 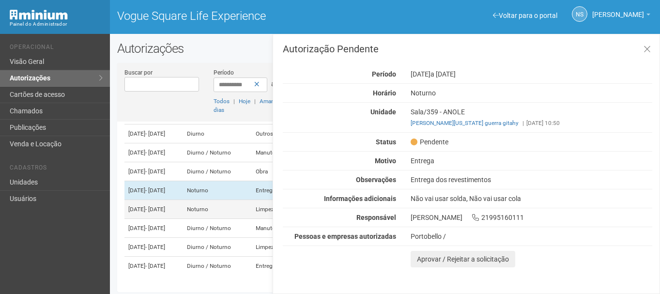 I want to click on li: Cadastros, so click(x=56, y=169).